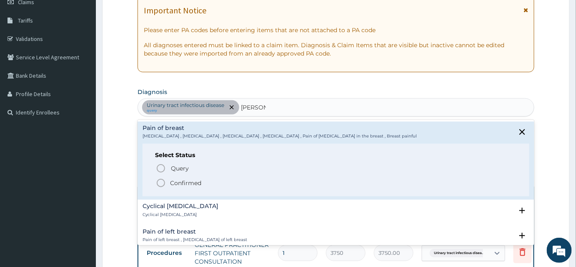  I want to click on span: We're online!, so click(82, 122).